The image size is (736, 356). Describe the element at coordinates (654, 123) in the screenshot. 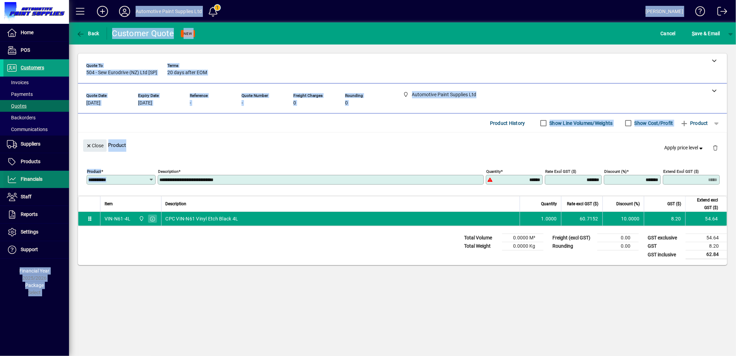

I see `label: Show Cost/Profit` at that location.